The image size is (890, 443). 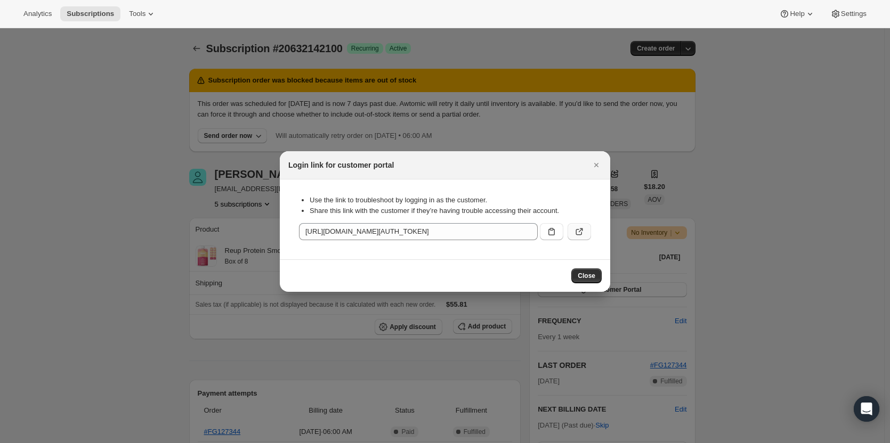 What do you see at coordinates (866, 409) in the screenshot?
I see `div: Open Intercom Messenger` at bounding box center [866, 409].